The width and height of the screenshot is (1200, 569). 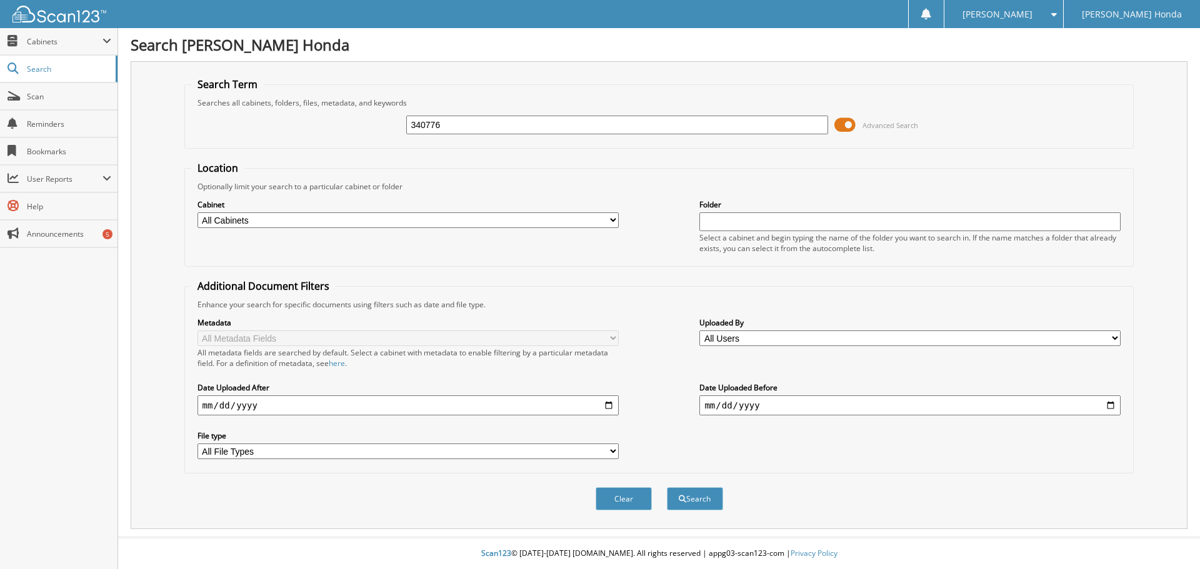 I want to click on label: Uploaded By, so click(x=910, y=322).